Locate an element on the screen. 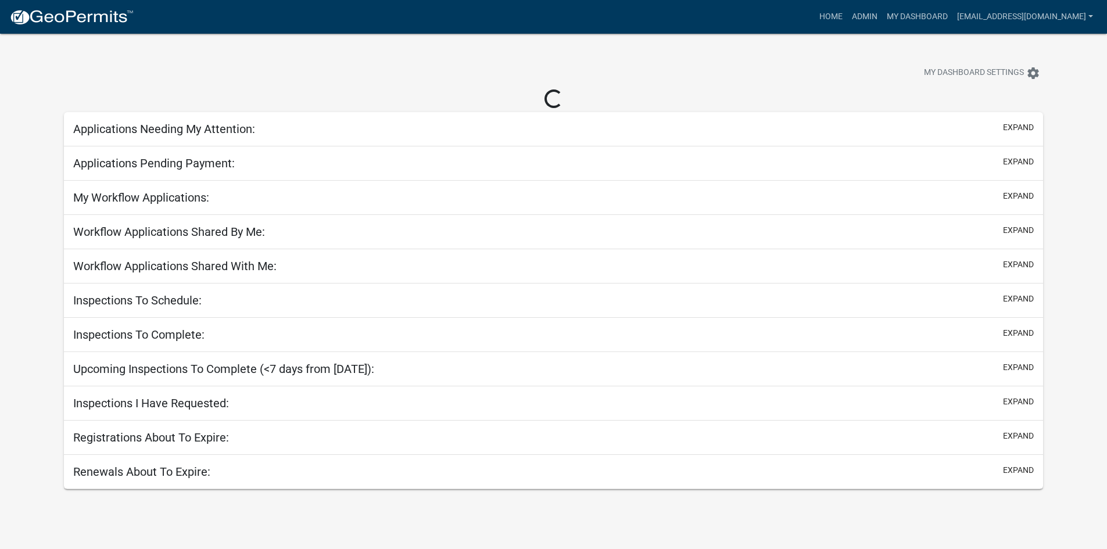  i: settings is located at coordinates (1034, 73).